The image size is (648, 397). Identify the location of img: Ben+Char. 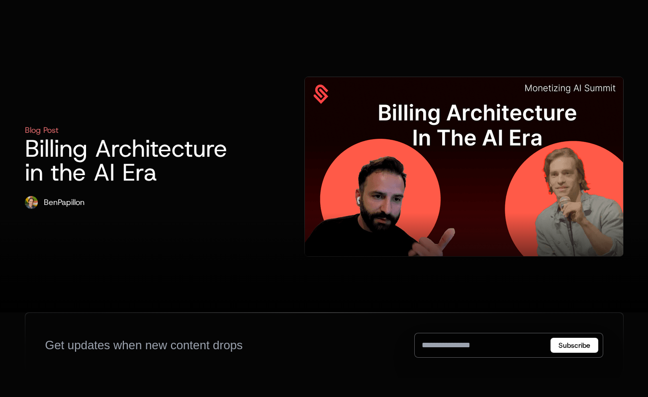
(464, 167).